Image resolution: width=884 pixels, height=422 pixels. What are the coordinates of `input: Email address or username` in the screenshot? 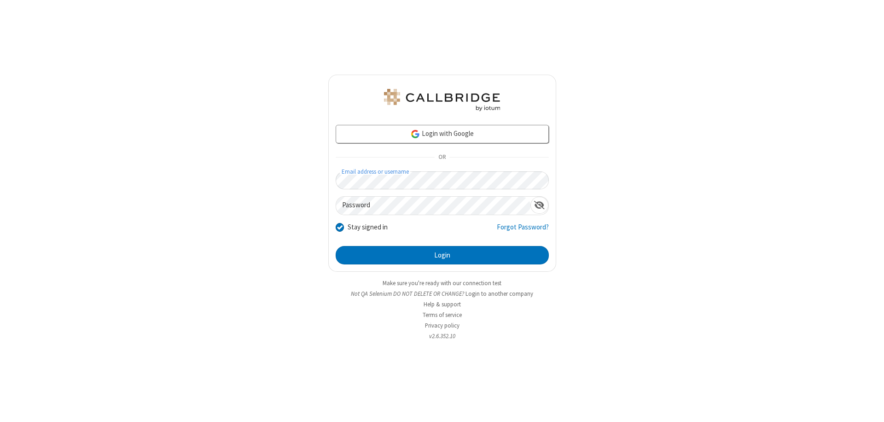 It's located at (442, 180).